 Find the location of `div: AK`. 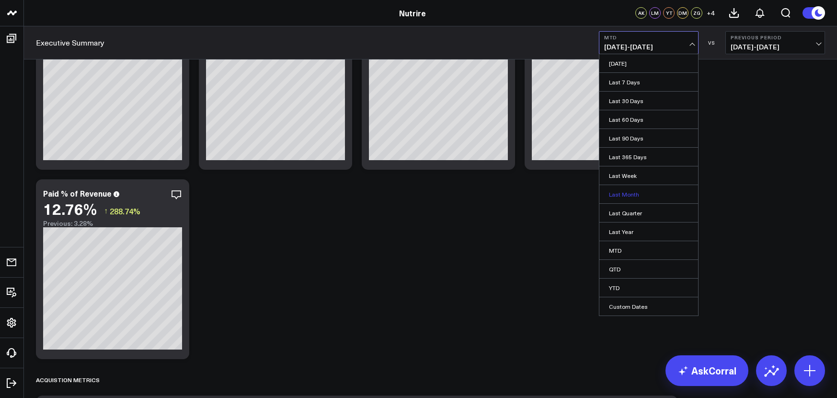

div: AK is located at coordinates (641, 13).